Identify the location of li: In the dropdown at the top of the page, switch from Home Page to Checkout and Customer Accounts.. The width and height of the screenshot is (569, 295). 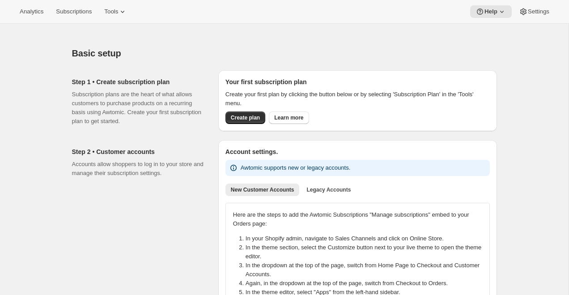
(366, 270).